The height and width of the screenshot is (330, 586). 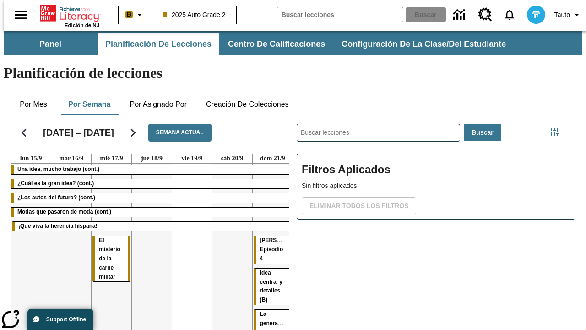 What do you see at coordinates (109, 258) in the screenshot?
I see `span: El misterio de la carne militar` at bounding box center [109, 258].